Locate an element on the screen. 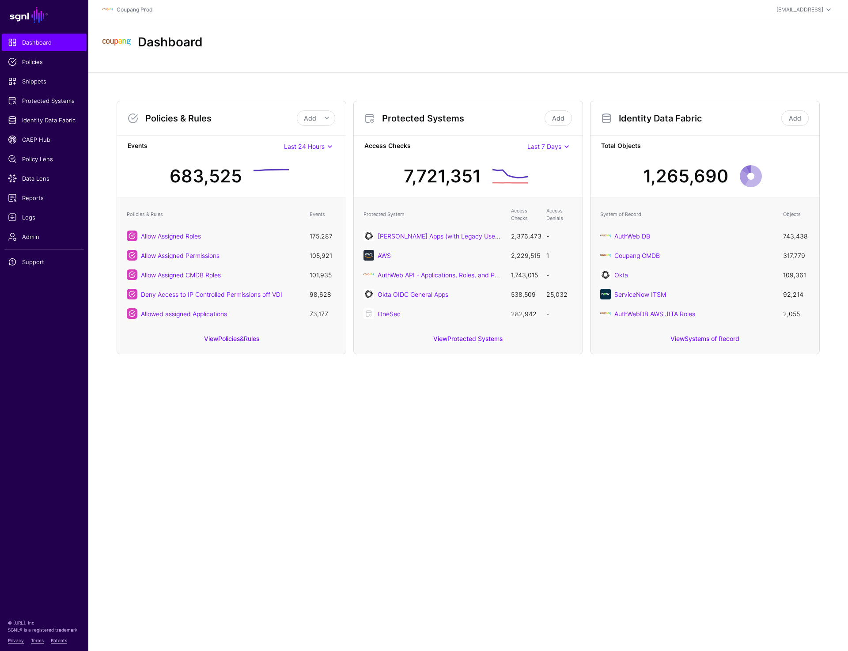 The height and width of the screenshot is (651, 848). a: Logs is located at coordinates (44, 217).